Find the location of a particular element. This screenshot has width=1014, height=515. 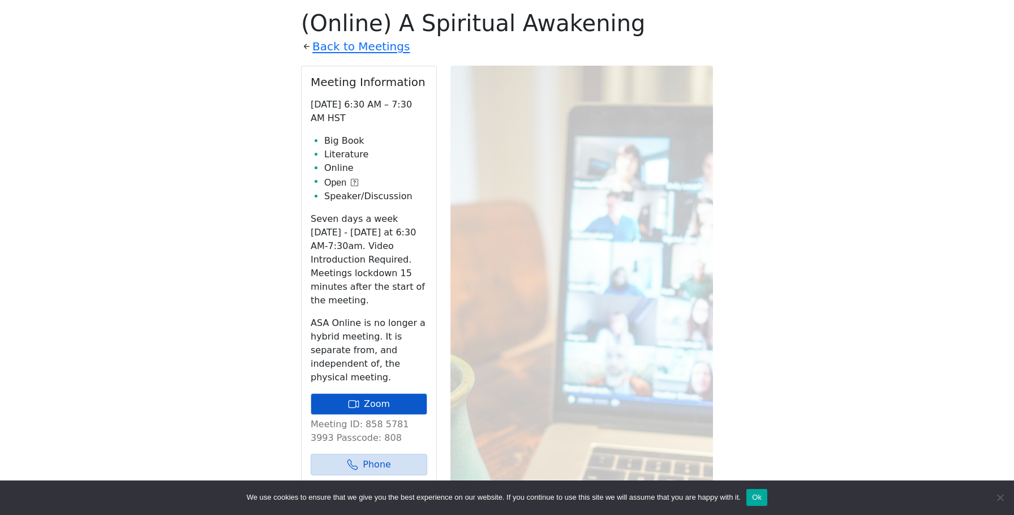

li: Big Book is located at coordinates (376, 141).